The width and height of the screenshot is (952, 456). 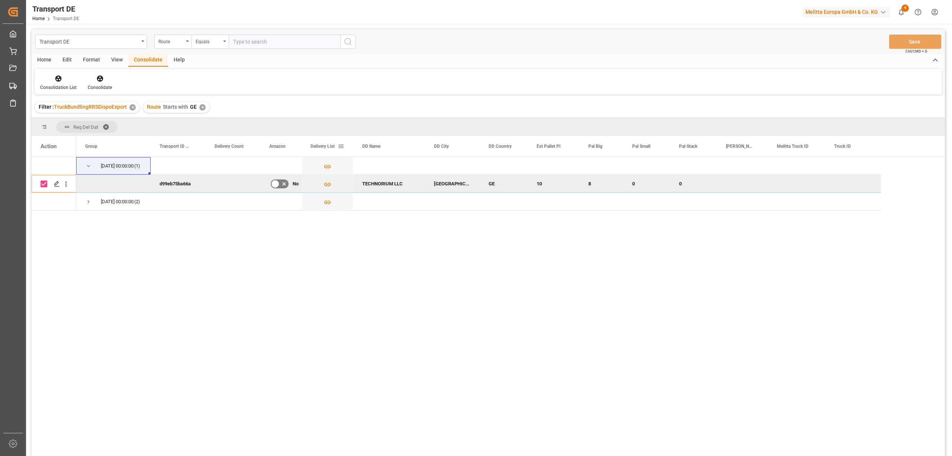 I want to click on span: No, so click(x=296, y=184).